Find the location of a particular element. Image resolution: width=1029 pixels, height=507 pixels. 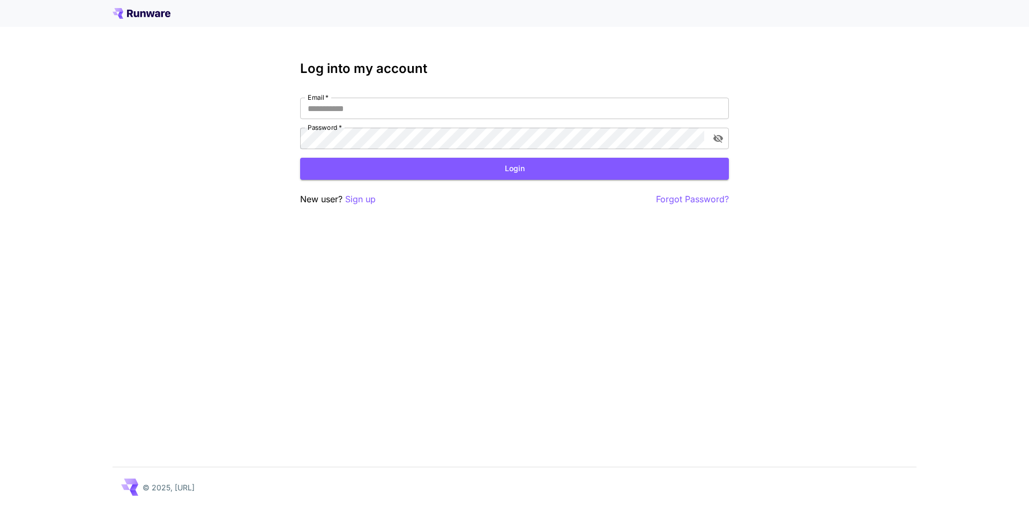

h3: Log into my account is located at coordinates (515, 69).